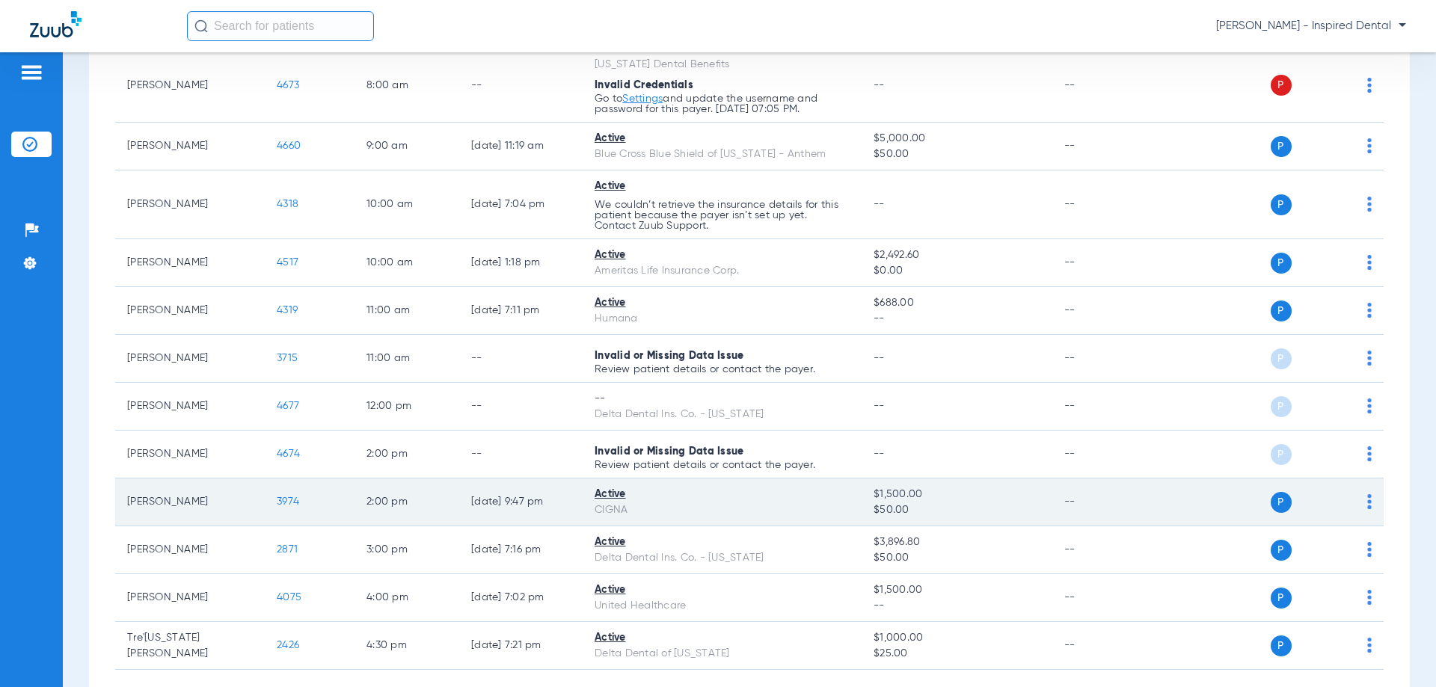  What do you see at coordinates (407, 407) in the screenshot?
I see `td: 12:00 PM` at bounding box center [407, 407].